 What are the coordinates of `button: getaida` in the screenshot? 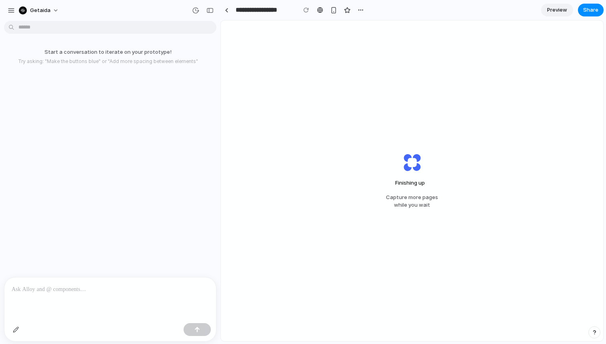 It's located at (39, 10).